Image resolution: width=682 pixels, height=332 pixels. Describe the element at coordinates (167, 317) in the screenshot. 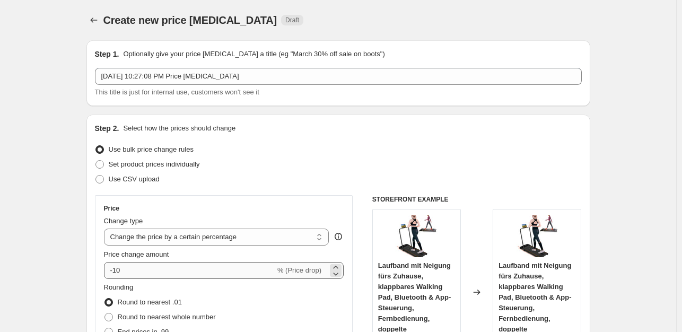

I see `span: Round to nearest whole number` at that location.